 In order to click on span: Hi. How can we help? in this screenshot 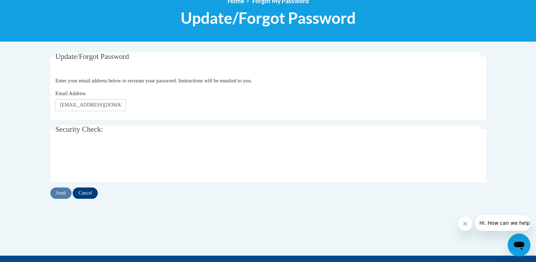, I will do `click(31, 8)`.